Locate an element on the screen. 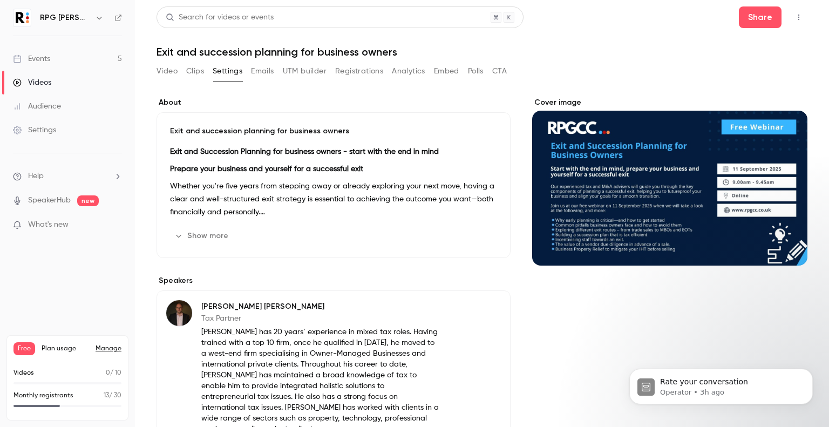  div: Settings is located at coordinates (35, 130).